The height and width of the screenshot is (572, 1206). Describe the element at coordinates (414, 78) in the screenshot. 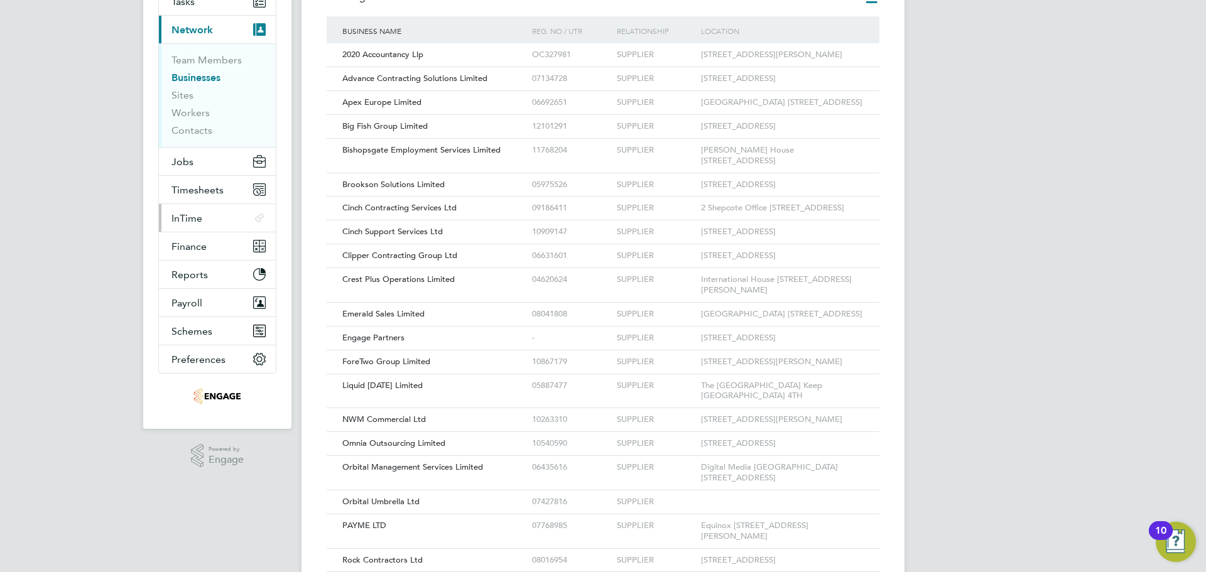

I see `span: Advance Contracting Solutions Limited` at that location.